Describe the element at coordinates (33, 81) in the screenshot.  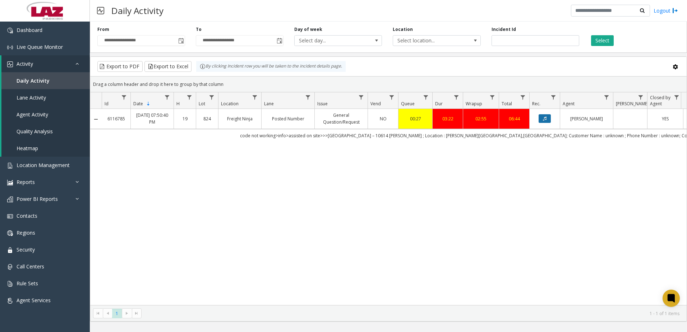
I see `span: Daily Activity` at that location.